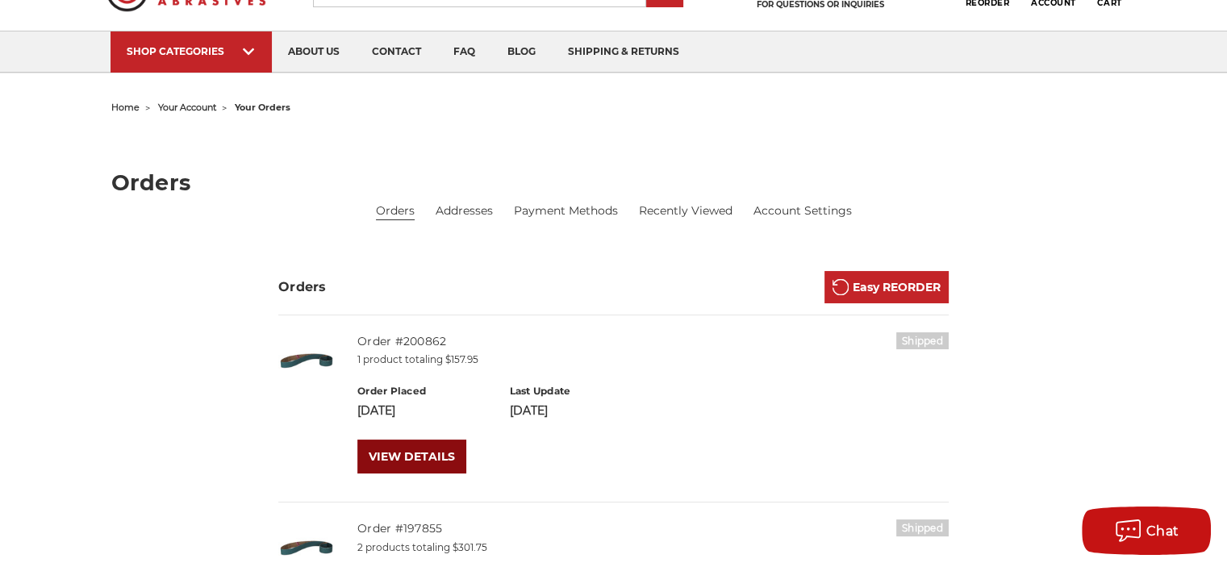 The image size is (1227, 567). I want to click on a: contact, so click(396, 52).